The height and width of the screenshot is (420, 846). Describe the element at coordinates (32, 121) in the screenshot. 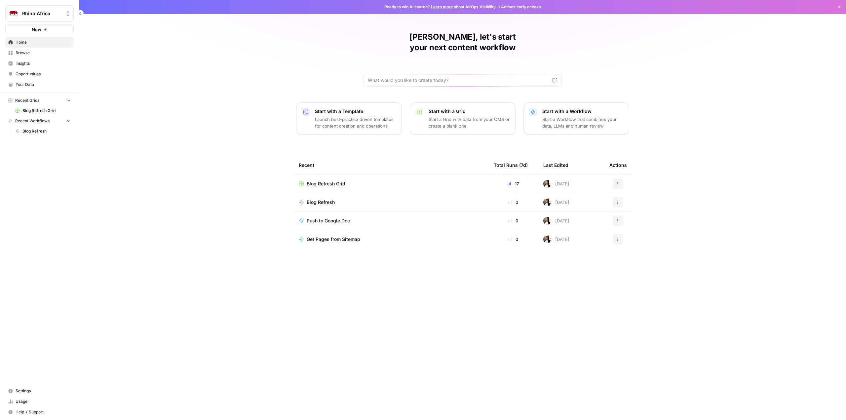

I see `span: Recent Workflows` at that location.